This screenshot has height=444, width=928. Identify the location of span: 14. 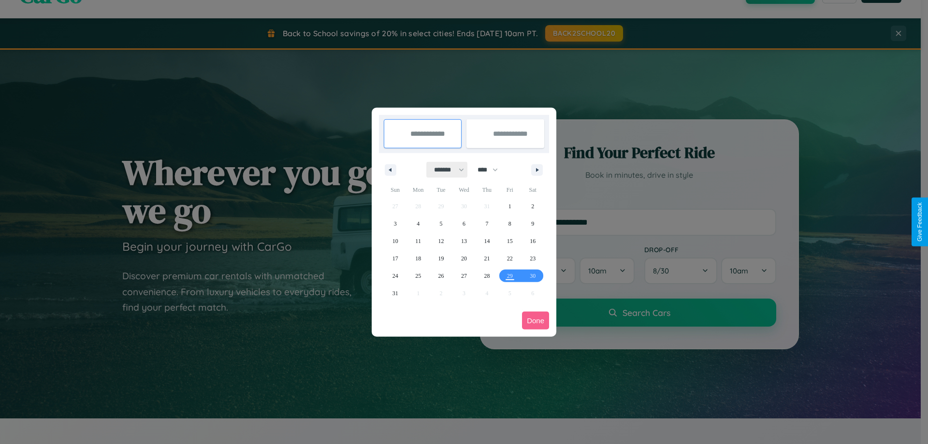
(486, 241).